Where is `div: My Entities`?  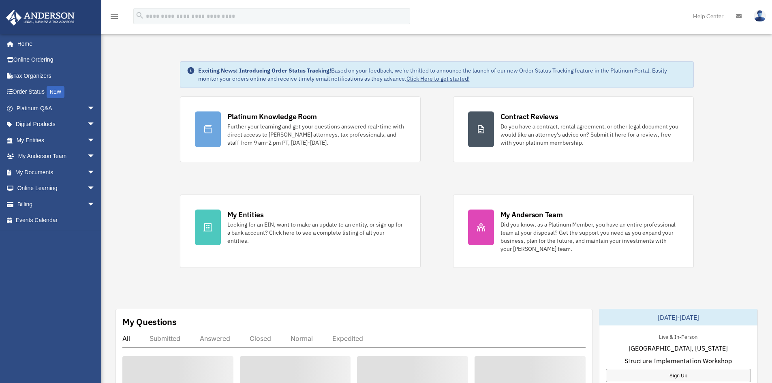
div: My Entities is located at coordinates (246, 214).